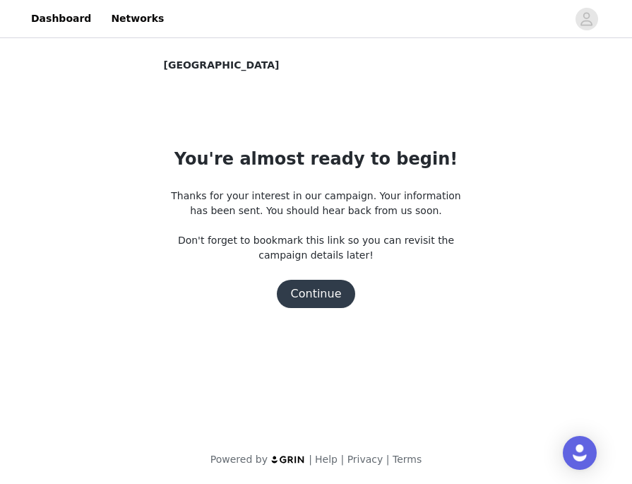 The width and height of the screenshot is (632, 484). What do you see at coordinates (61, 18) in the screenshot?
I see `a: Dashboard` at bounding box center [61, 18].